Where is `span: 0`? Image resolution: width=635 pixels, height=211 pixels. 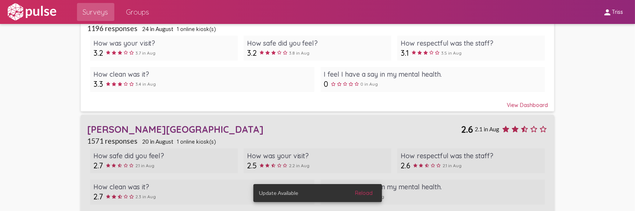
span: 0 is located at coordinates (326, 84).